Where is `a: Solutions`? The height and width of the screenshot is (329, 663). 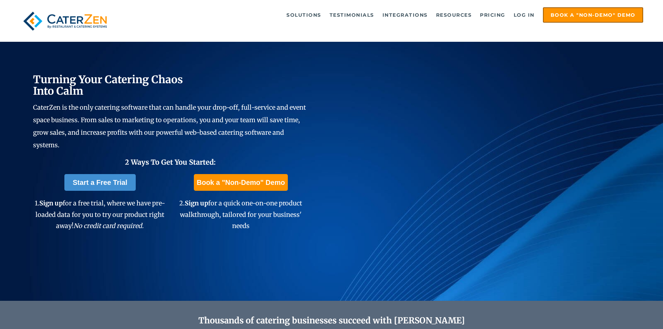 a: Solutions is located at coordinates (304, 15).